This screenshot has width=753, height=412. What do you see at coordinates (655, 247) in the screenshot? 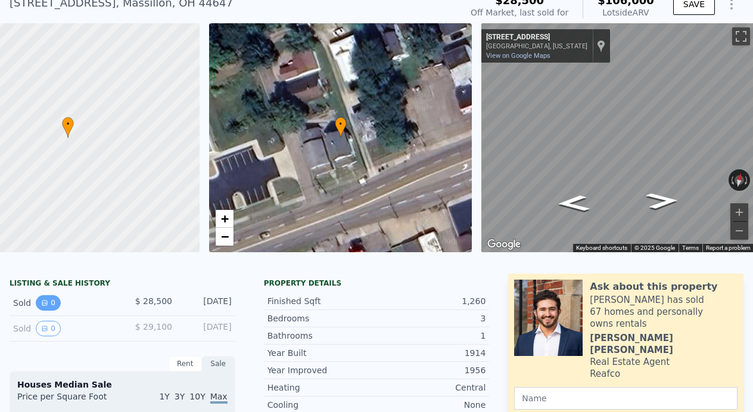
I see `span: © 2025 Google` at bounding box center [655, 247].